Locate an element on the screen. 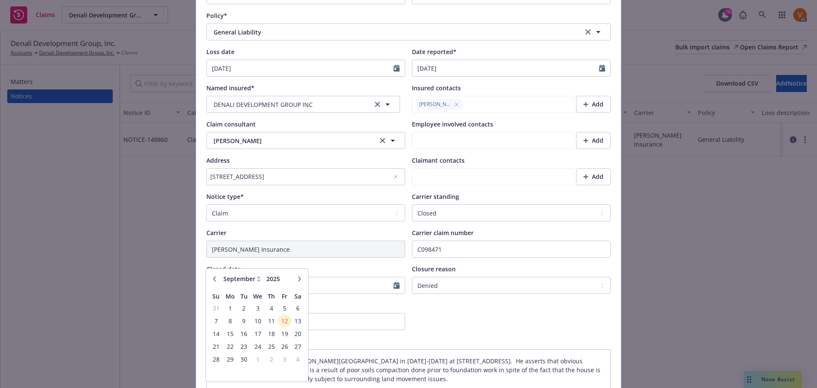 This screenshot has width=817, height=388. span: 13 is located at coordinates (298, 321).